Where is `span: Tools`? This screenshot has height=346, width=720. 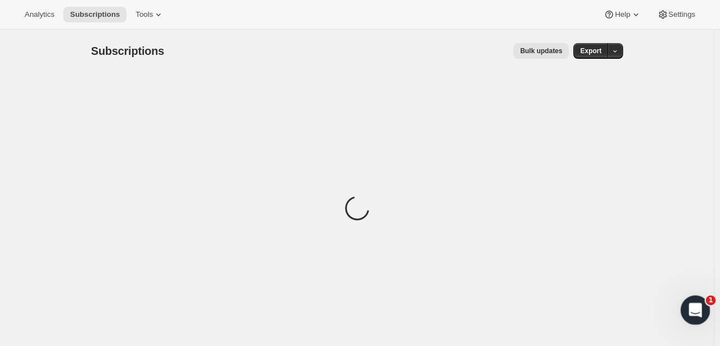 span: Tools is located at coordinates (144, 15).